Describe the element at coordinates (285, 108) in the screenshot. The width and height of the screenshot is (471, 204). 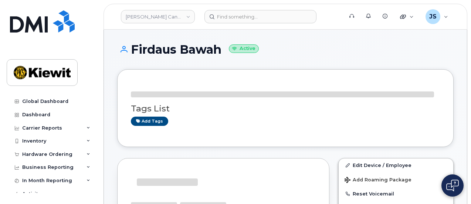
I see `h3: Tags List` at that location.